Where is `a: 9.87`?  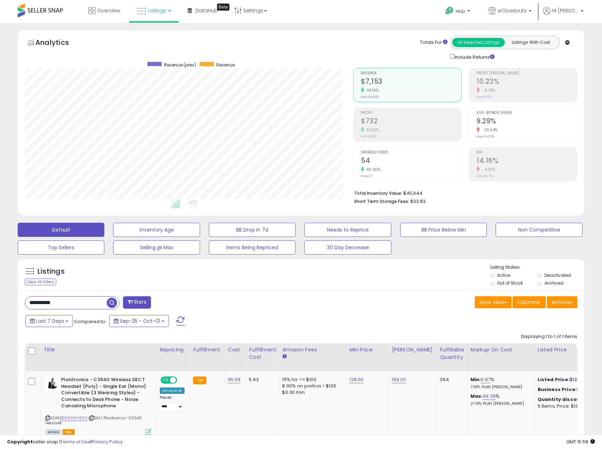 a: 9.87 is located at coordinates (486, 380).